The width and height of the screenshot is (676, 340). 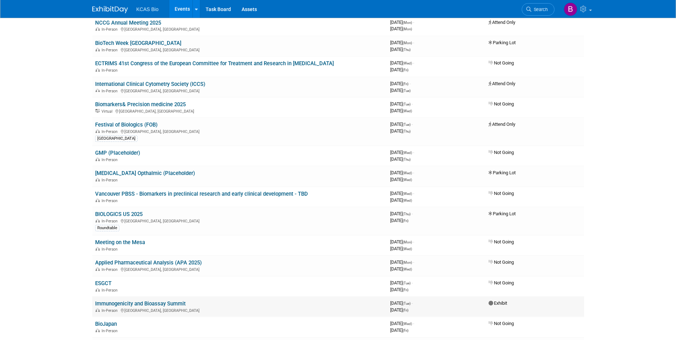 What do you see at coordinates (119, 214) in the screenshot?
I see `a: BIOLOGICS US 2025` at bounding box center [119, 214].